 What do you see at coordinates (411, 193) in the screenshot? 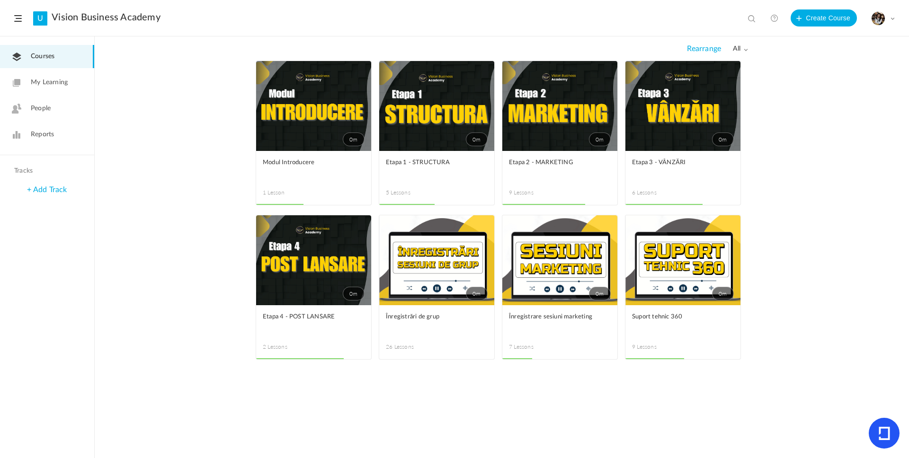
I see `span: 5 Lessons` at bounding box center [411, 193].